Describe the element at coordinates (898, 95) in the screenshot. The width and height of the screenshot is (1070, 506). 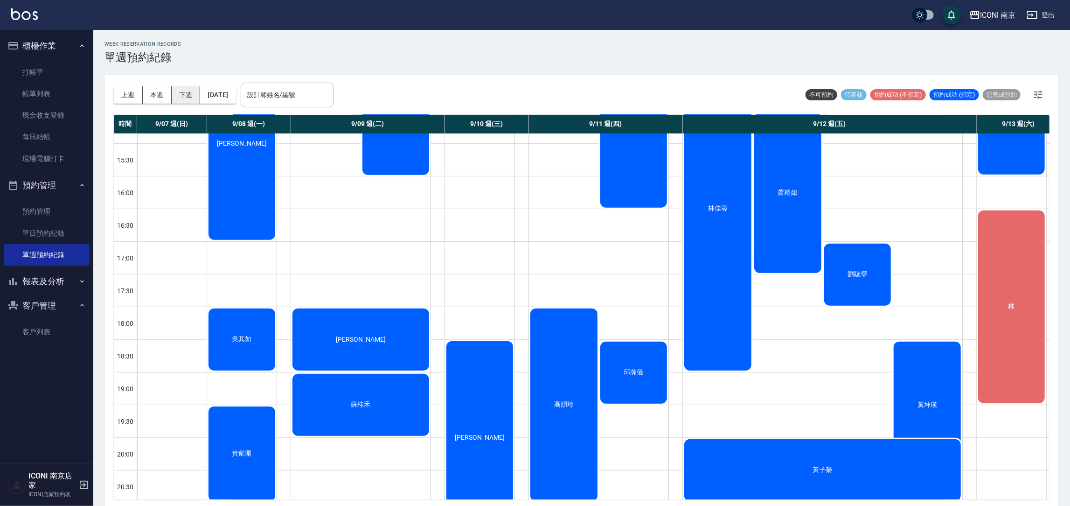
I see `span: 預約成功 (不指定)` at that location.